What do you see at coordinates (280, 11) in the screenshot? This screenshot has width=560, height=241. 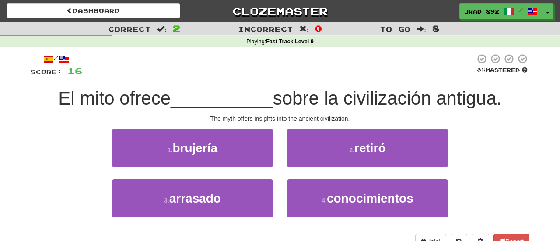 I see `a: Clozemaster` at bounding box center [280, 11].